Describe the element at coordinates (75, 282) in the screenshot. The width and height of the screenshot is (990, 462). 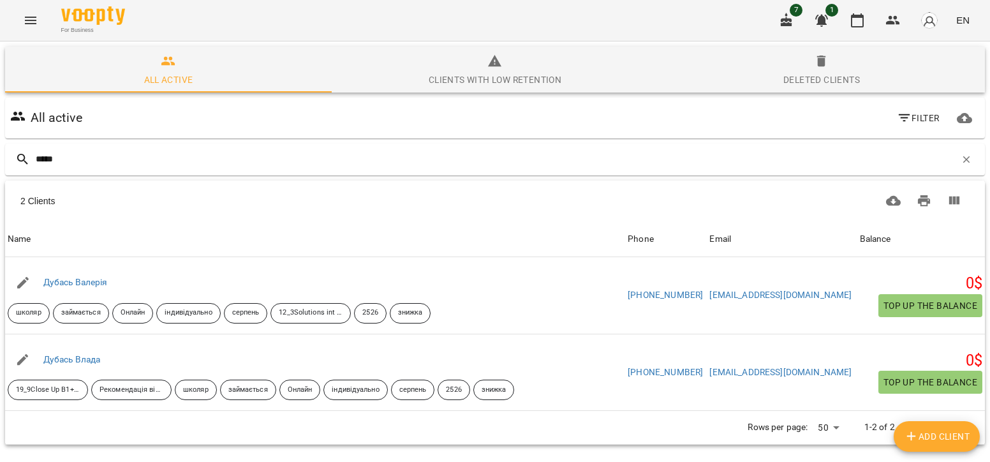
I see `a: Дубась Валерія` at that location.